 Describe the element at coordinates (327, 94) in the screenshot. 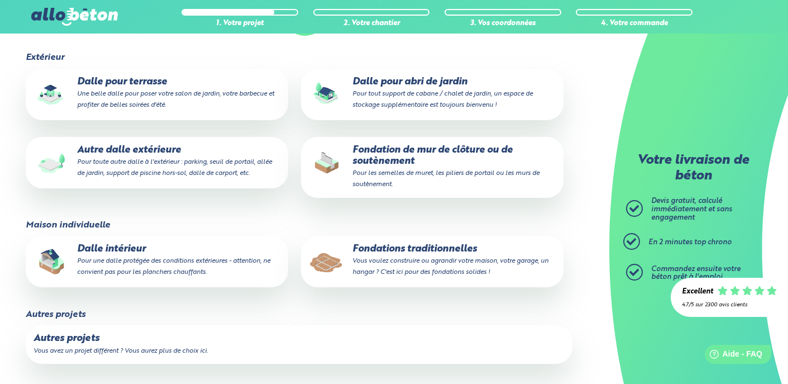

I see `img: final_use.values.garden_shed` at that location.